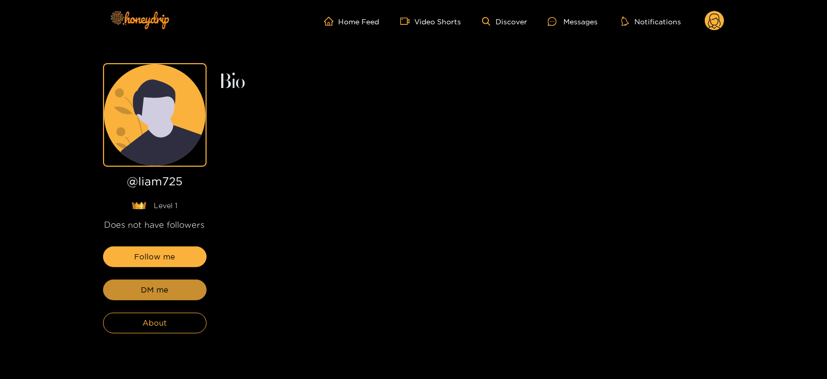  What do you see at coordinates (332, 21) in the screenshot?
I see `span: home` at bounding box center [332, 21].